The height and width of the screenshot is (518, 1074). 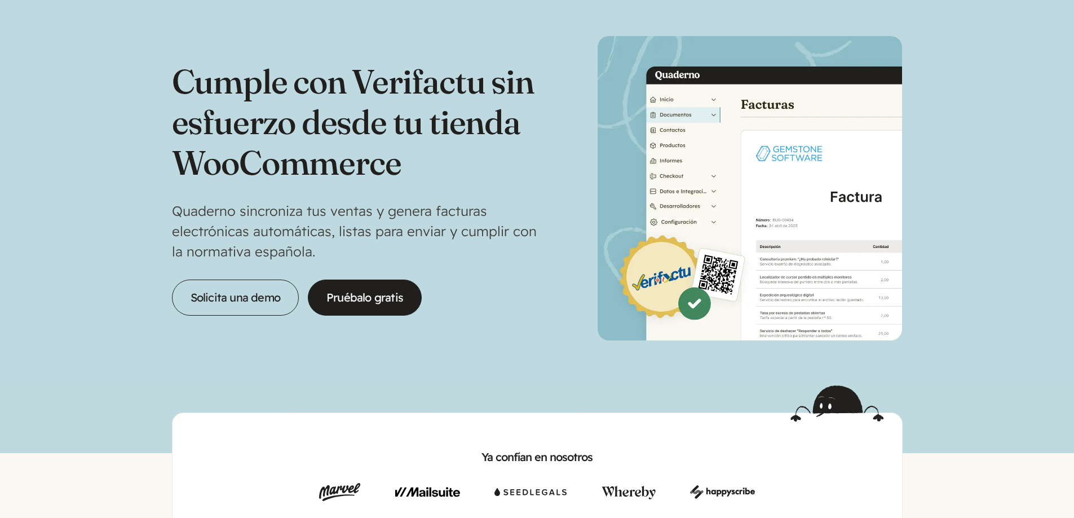 I want to click on img: Interfaz Quaderno con una factura y un distintivo Verifactu, so click(x=750, y=188).